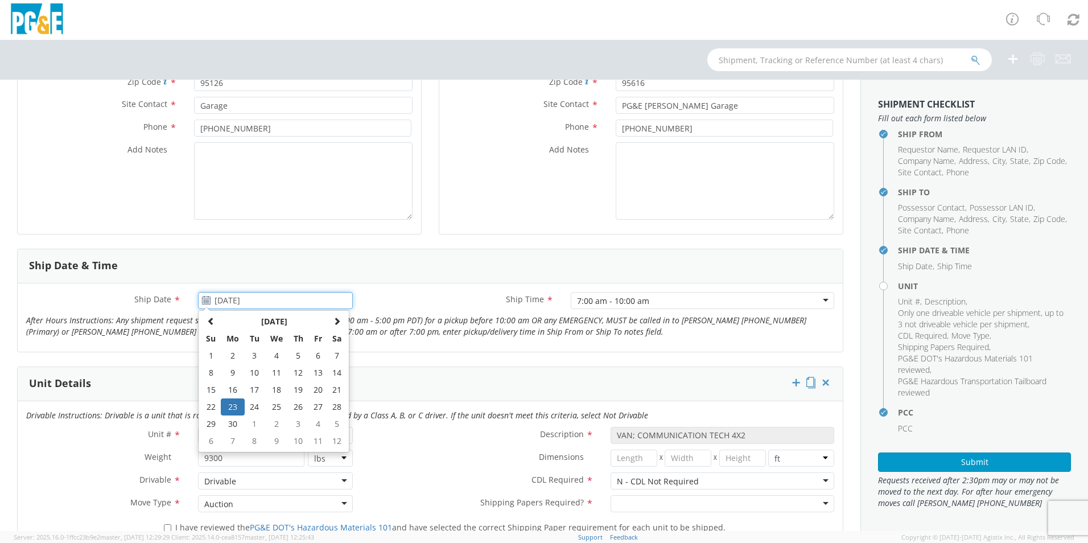  I want to click on input: I have reviewed thePG&E DOT's Hazardous Materials 101and have selected the correct Shipping Paper..., so click(167, 527).